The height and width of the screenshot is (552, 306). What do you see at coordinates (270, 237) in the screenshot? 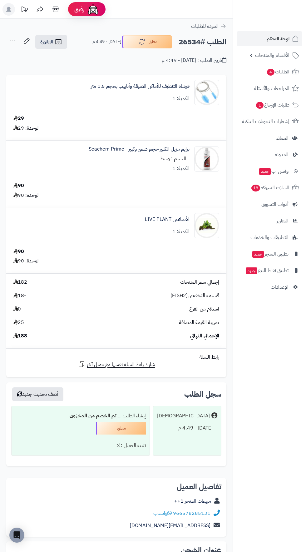
I see `a: التطبيقات والخدمات` at bounding box center [270, 237].